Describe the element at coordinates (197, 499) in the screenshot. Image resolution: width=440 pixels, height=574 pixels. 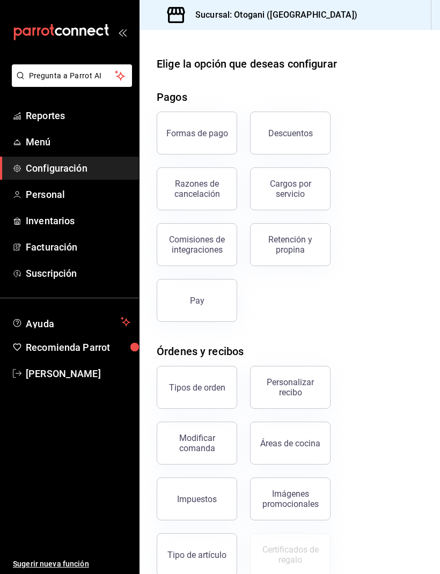
I see `button: Impuestos` at that location.